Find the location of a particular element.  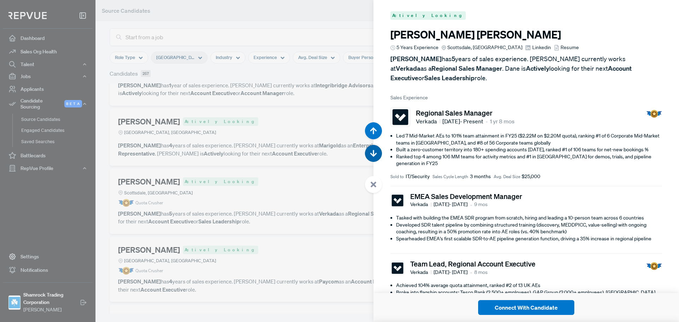

span: 1 yr 8 mos is located at coordinates (502, 121).